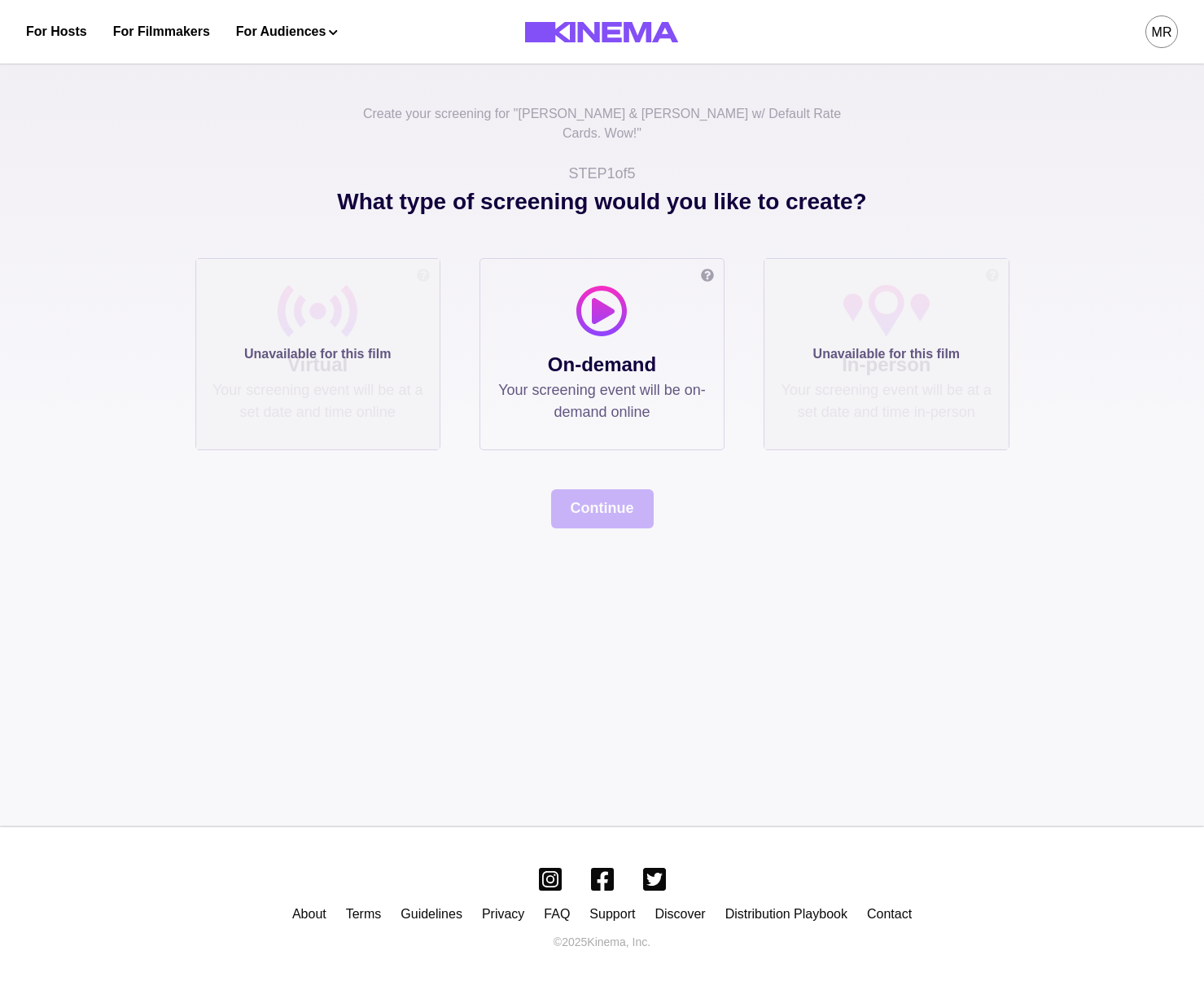  Describe the element at coordinates (680, 913) in the screenshot. I see `a: Discover` at that location.